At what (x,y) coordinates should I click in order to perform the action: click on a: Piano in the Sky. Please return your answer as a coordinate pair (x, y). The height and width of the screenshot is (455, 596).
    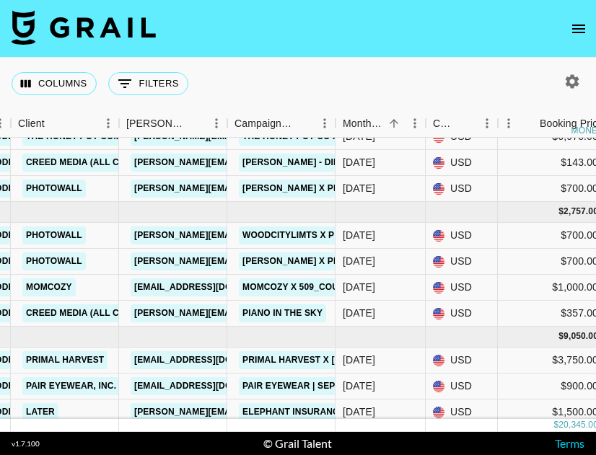
    Looking at the image, I should click on (282, 313).